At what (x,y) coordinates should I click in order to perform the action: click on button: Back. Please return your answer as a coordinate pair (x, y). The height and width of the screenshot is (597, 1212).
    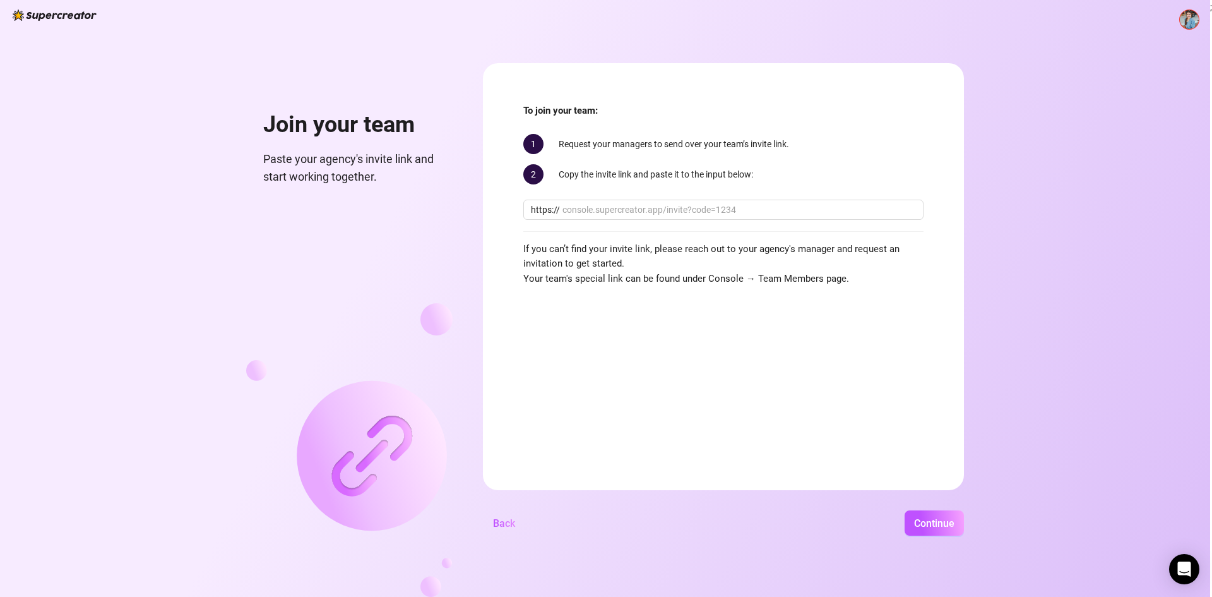
    Looking at the image, I should click on (504, 523).